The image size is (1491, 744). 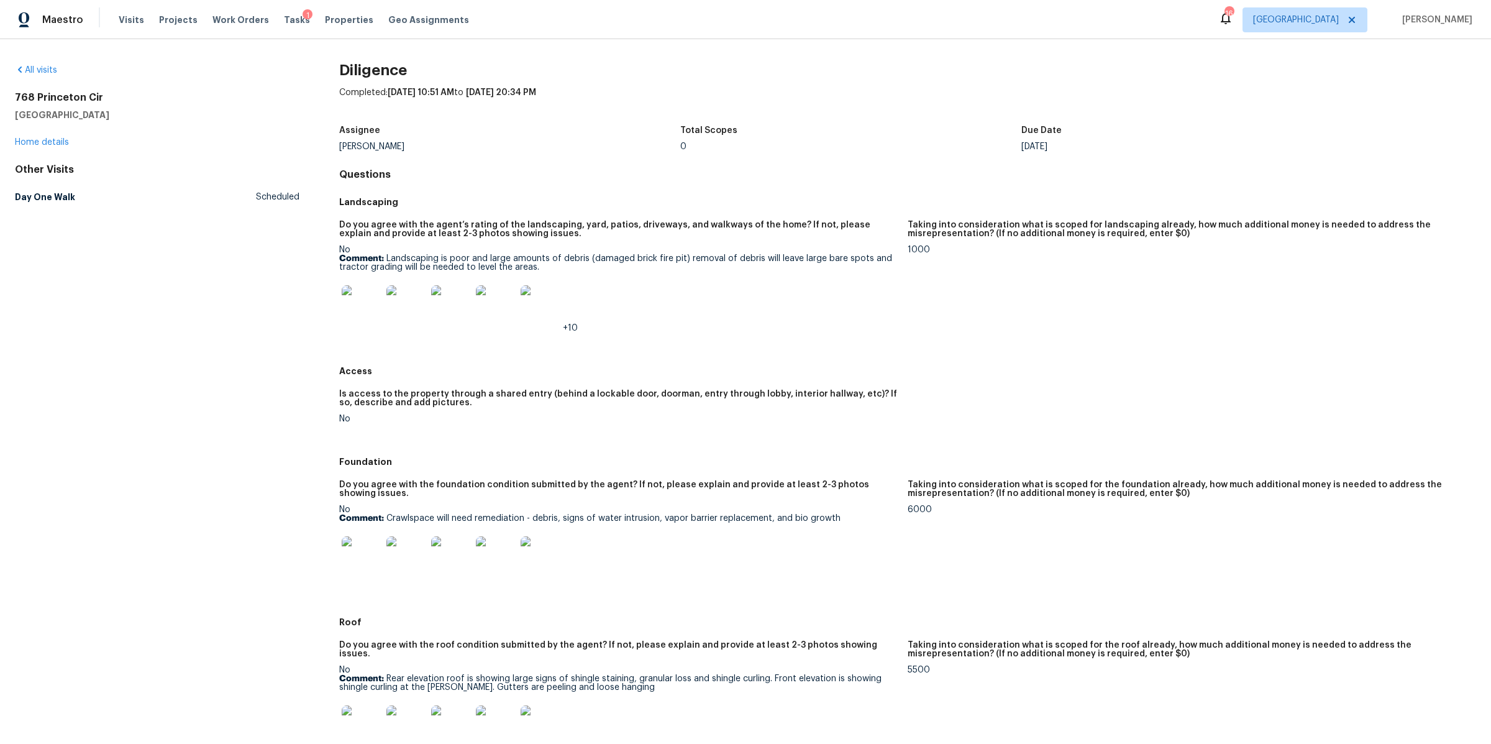 I want to click on h5: Day One Walk, so click(x=45, y=197).